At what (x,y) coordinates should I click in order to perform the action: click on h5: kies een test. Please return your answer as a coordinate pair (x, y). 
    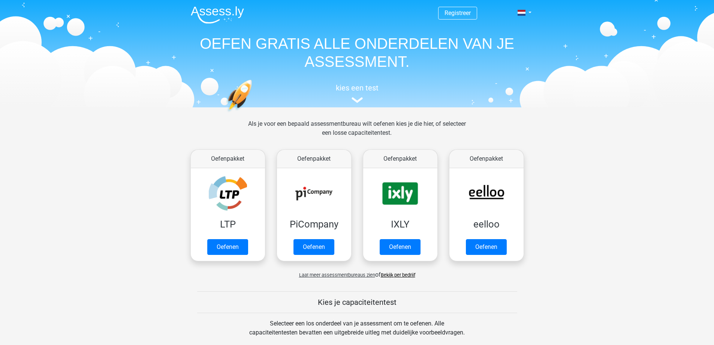
    Looking at the image, I should click on (357, 88).